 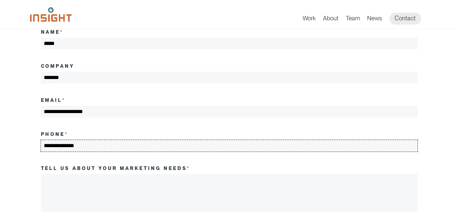 What do you see at coordinates (353, 20) in the screenshot?
I see `a: Team` at bounding box center [353, 20].